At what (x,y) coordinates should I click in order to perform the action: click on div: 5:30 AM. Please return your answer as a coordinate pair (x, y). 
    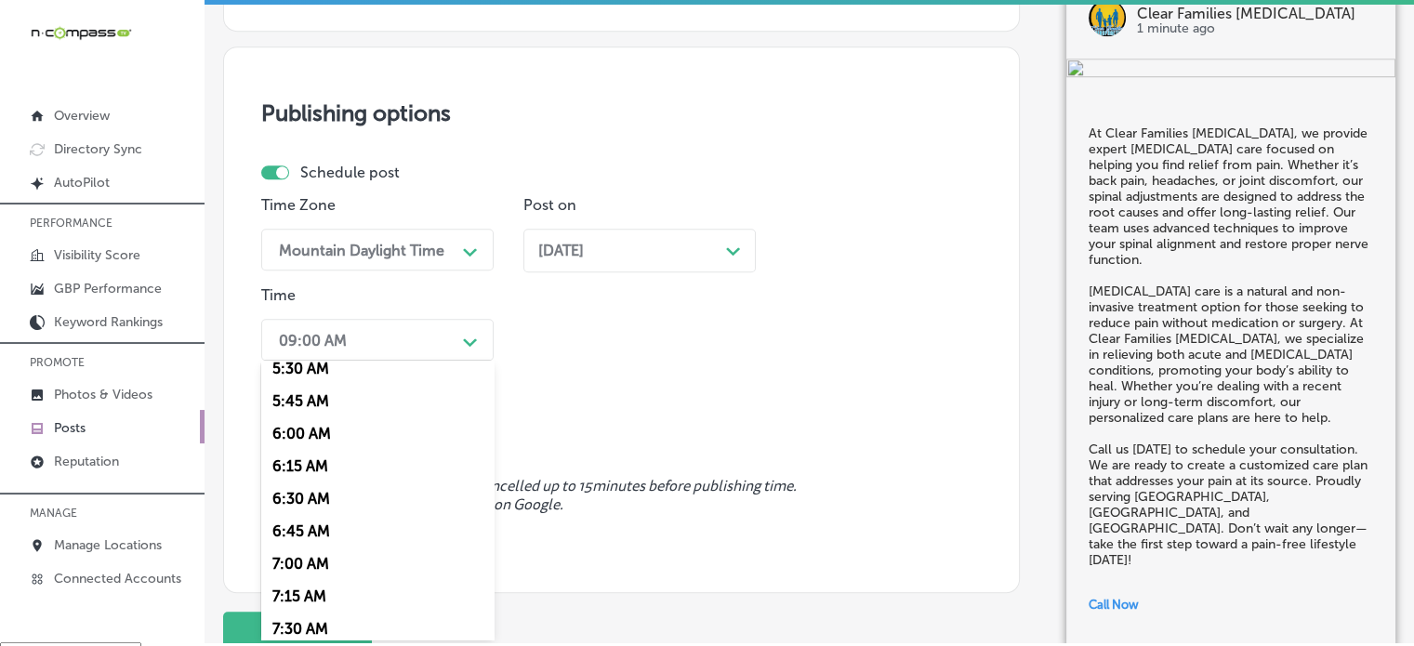
    Looking at the image, I should click on (377, 368).